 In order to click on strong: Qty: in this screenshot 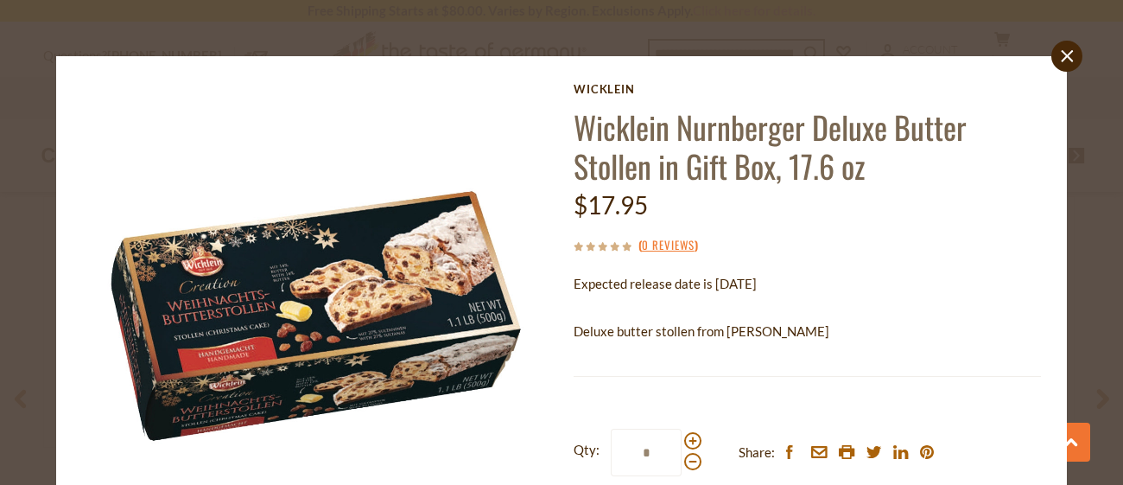, I will do `click(586, 449)`.